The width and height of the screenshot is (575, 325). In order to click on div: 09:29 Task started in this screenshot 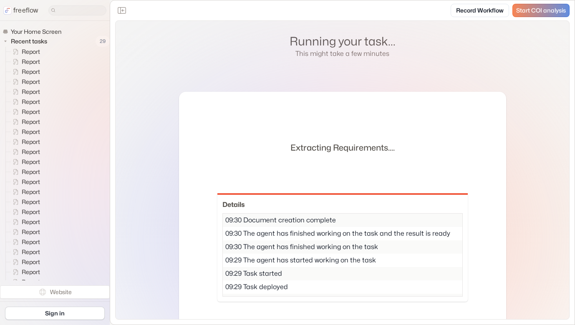, I will do `click(343, 274)`.